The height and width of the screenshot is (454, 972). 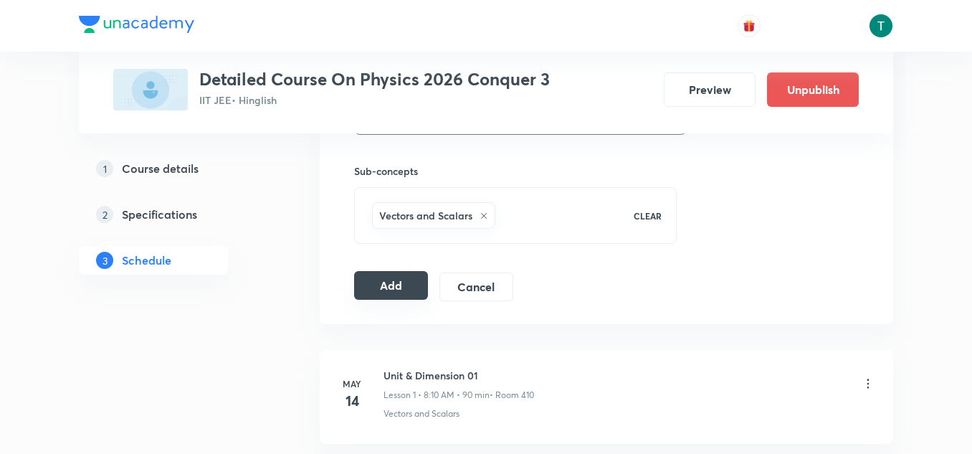 I want to click on h6: Sub-concepts, so click(x=515, y=171).